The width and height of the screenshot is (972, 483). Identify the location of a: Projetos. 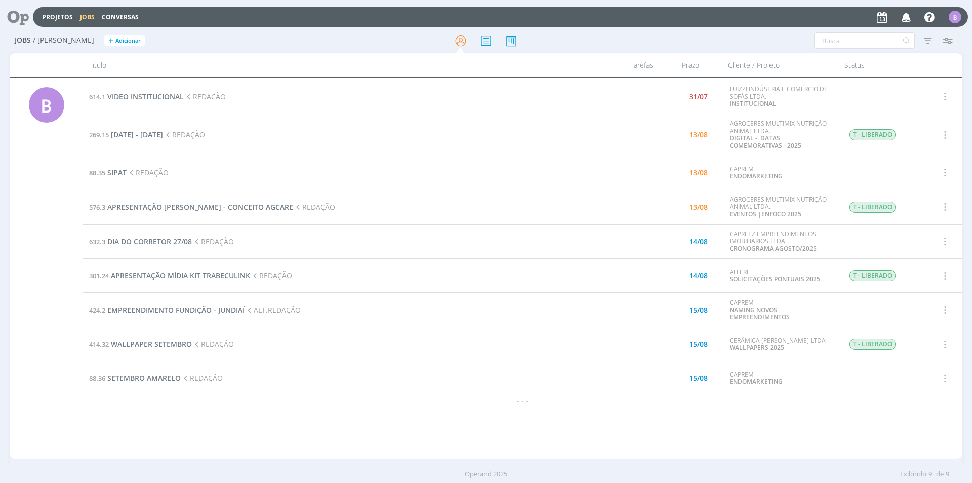
(57, 17).